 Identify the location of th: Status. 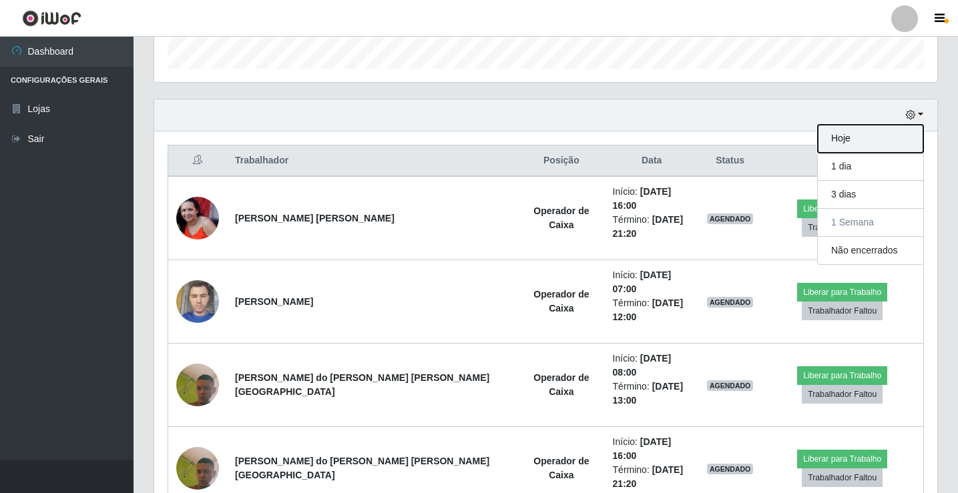
(730, 161).